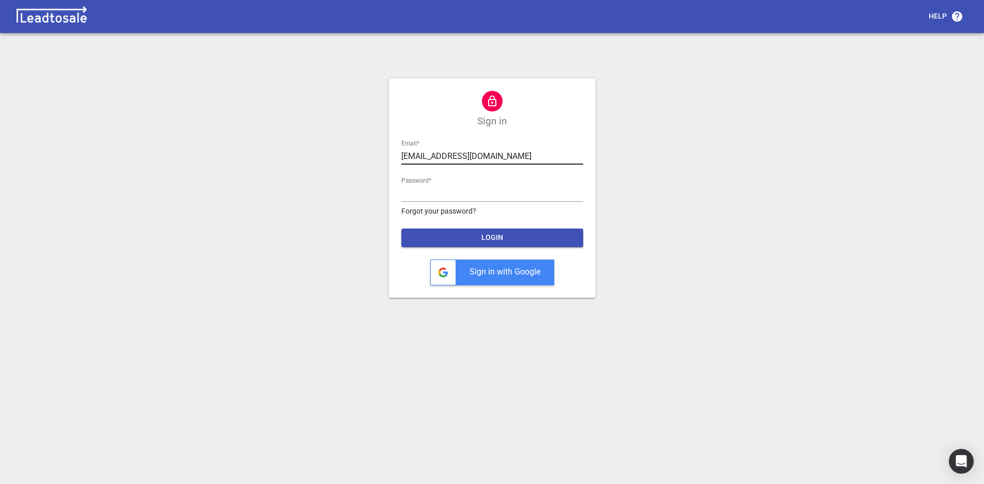 The image size is (984, 484). What do you see at coordinates (492, 211) in the screenshot?
I see `a: Forgot your password?` at bounding box center [492, 211].